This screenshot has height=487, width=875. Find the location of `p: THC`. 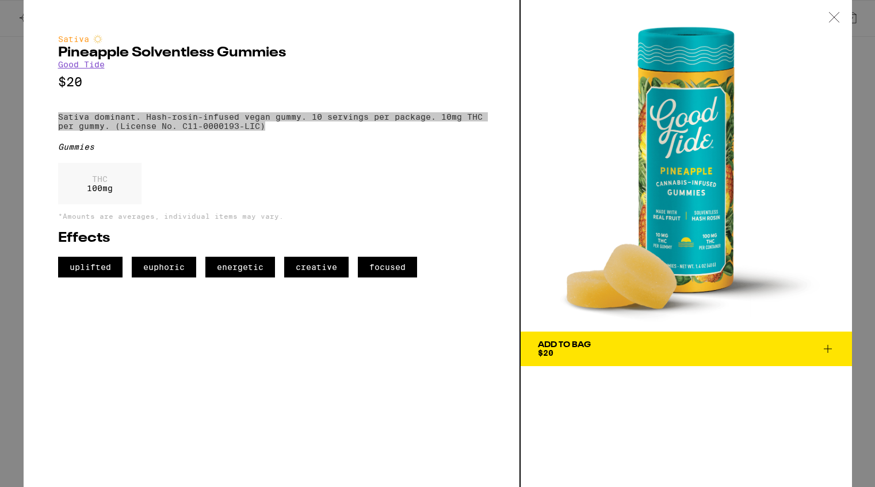

p: THC is located at coordinates (100, 179).